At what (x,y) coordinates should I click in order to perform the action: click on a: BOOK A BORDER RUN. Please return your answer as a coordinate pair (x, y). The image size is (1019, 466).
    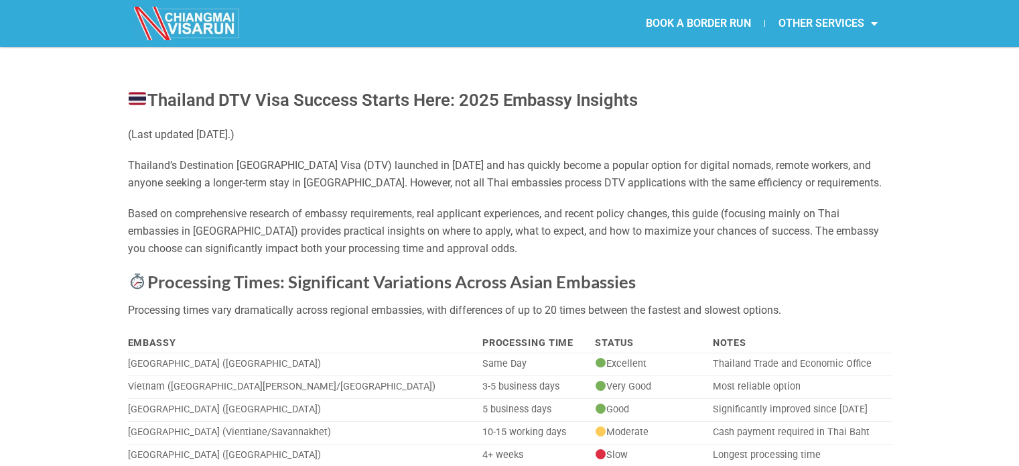
    Looking at the image, I should click on (698, 23).